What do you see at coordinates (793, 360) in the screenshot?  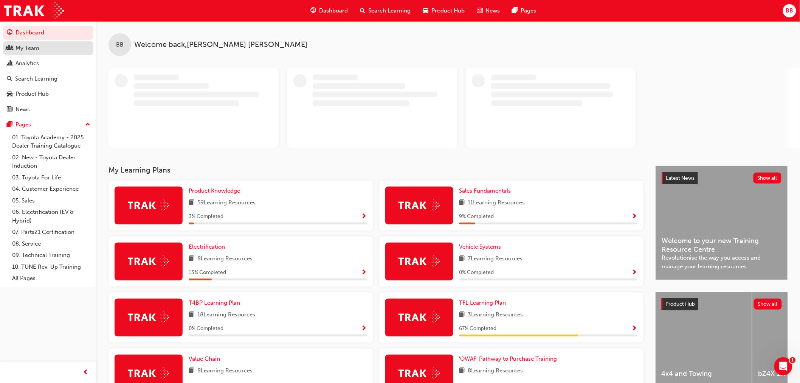 I see `span: 1` at bounding box center [793, 360].